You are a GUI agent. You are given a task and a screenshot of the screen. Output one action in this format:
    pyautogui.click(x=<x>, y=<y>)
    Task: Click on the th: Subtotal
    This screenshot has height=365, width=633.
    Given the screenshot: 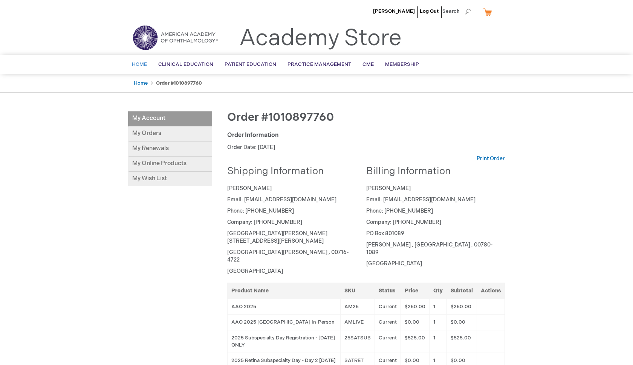 What is the action you would take?
    pyautogui.click(x=462, y=291)
    